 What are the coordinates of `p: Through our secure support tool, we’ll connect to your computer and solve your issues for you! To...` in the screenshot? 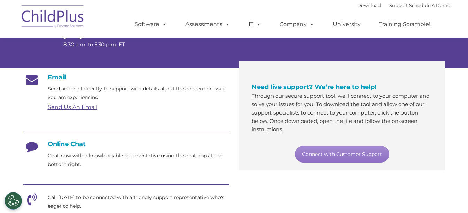 It's located at (342, 113).